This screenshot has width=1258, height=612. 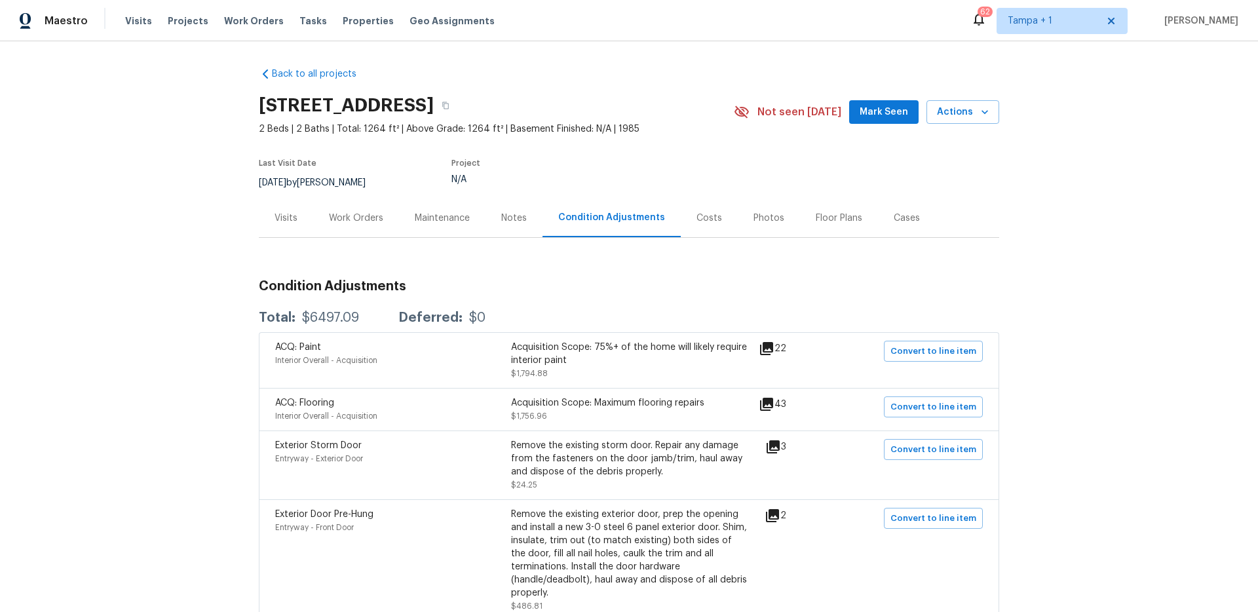 I want to click on div: Work Orders, so click(x=356, y=218).